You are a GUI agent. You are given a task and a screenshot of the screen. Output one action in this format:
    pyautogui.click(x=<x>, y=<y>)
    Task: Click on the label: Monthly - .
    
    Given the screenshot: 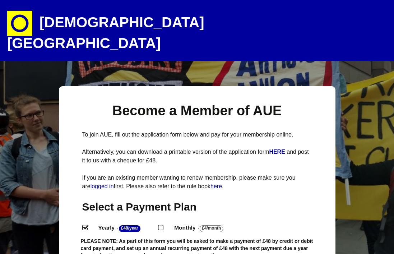 What is the action you would take?
    pyautogui.click(x=204, y=228)
    